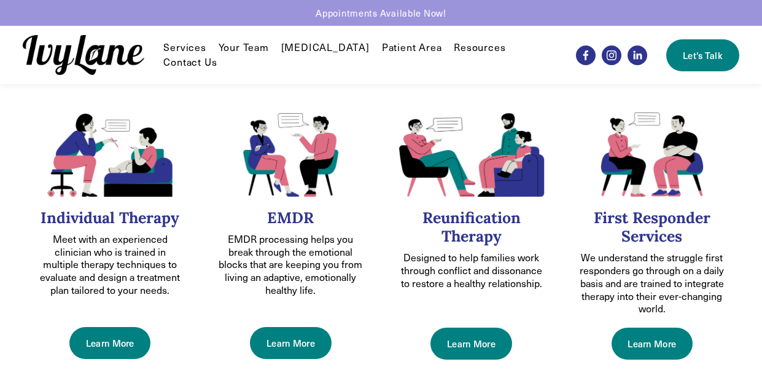 This screenshot has width=762, height=375. I want to click on h2: Individual Therapy, so click(110, 217).